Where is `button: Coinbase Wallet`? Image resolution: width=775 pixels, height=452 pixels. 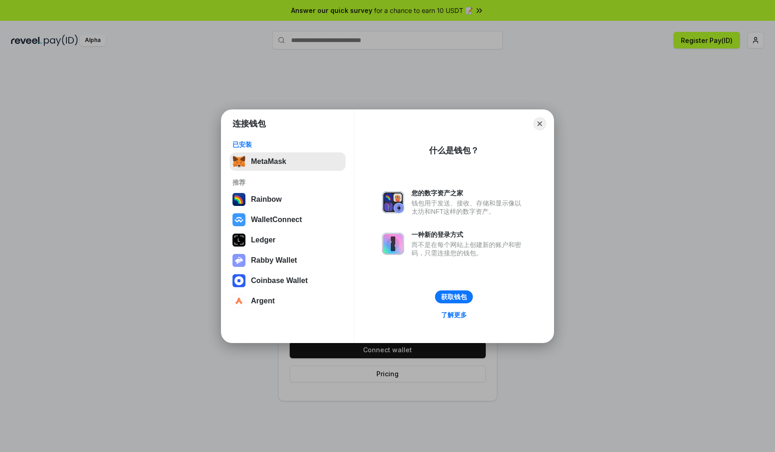
button: Coinbase Wallet is located at coordinates (287, 280).